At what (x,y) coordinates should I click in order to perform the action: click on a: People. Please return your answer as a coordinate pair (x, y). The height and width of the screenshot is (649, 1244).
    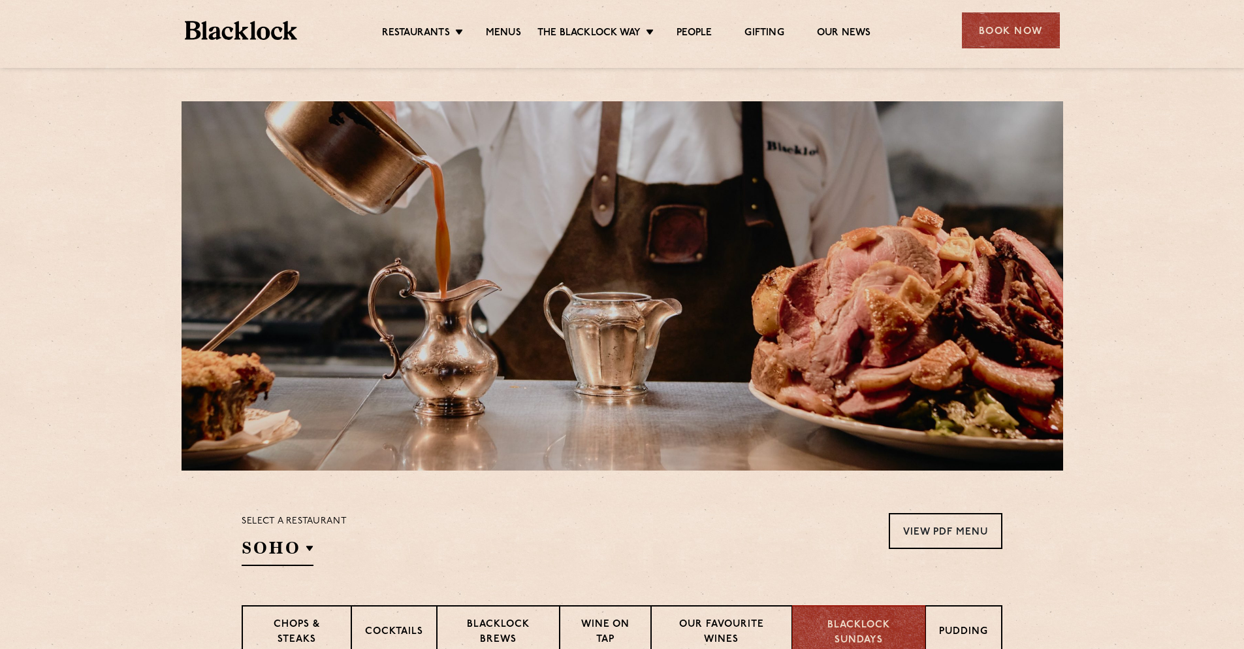
    Looking at the image, I should click on (694, 34).